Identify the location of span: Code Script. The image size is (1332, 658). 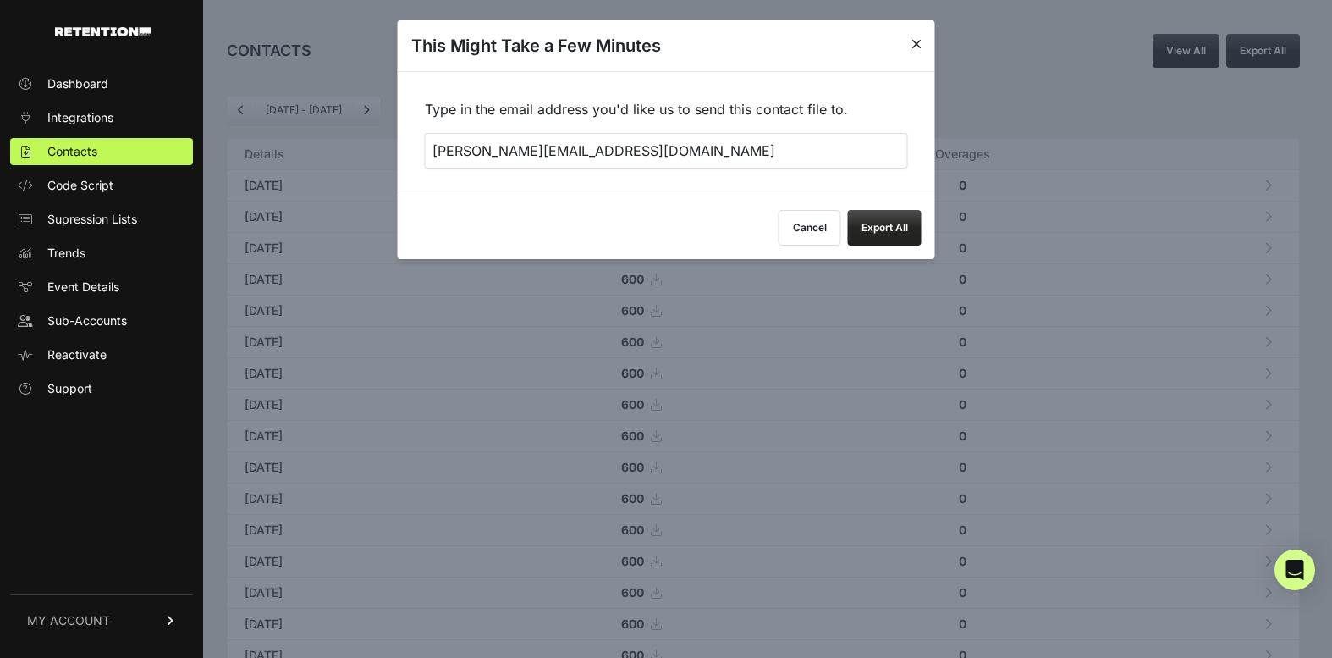
(80, 185).